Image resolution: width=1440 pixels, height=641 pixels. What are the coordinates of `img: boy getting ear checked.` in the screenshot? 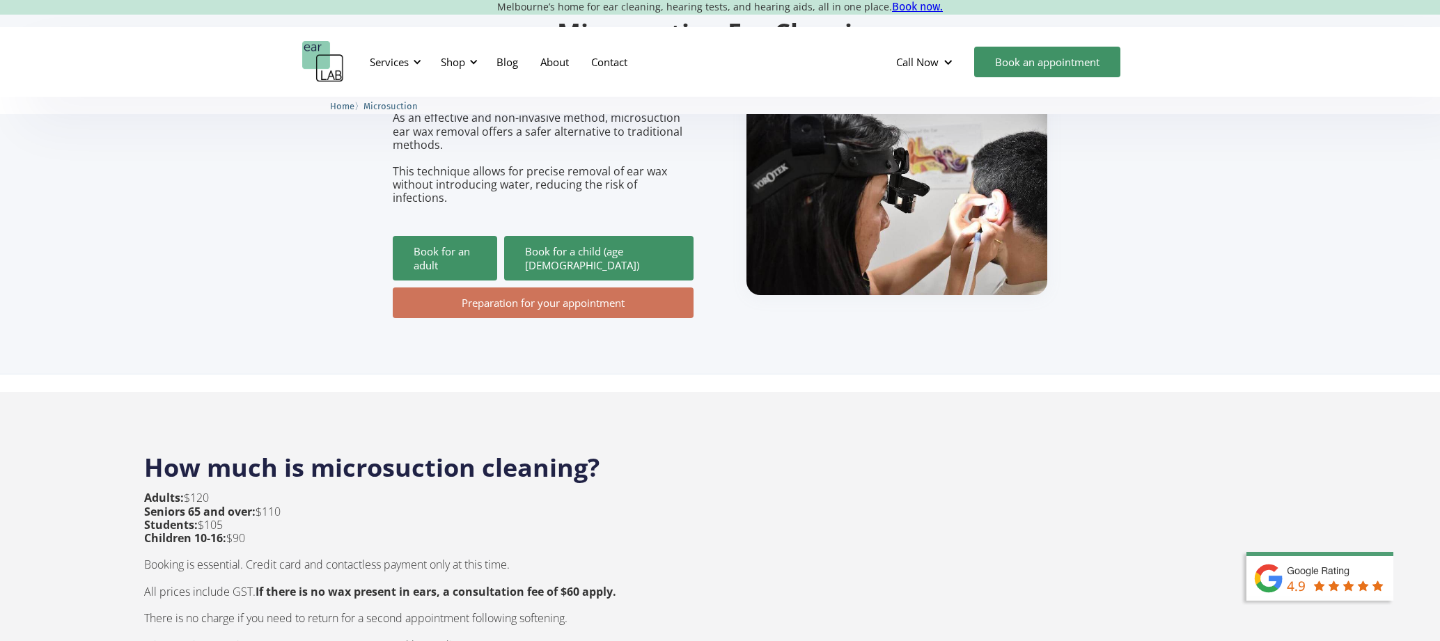 It's located at (897, 194).